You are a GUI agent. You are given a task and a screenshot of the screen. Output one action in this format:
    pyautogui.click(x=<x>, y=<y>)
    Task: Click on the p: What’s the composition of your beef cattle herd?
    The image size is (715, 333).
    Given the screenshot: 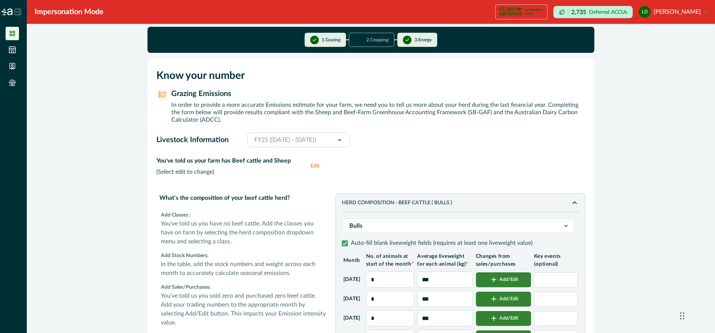 What is the action you would take?
    pyautogui.click(x=243, y=198)
    